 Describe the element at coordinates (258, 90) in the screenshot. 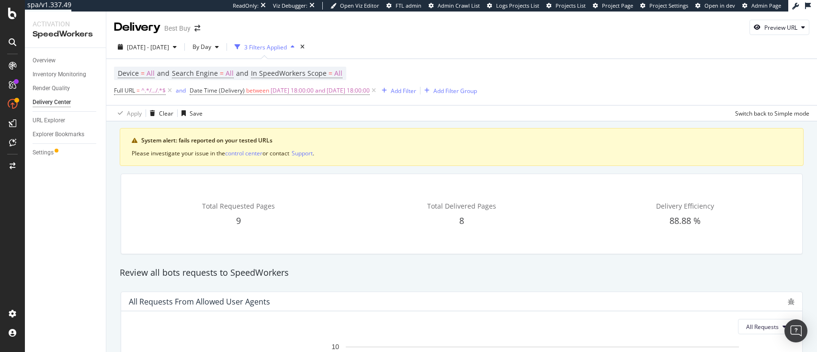

I see `span: between` at that location.